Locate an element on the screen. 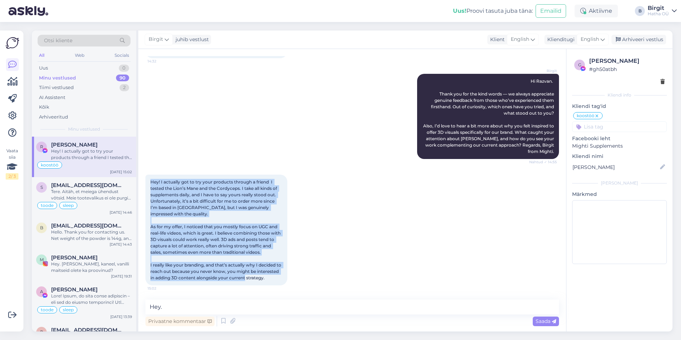 The image size is (681, 340). div: Arhiveeri vestlus is located at coordinates (639, 39).